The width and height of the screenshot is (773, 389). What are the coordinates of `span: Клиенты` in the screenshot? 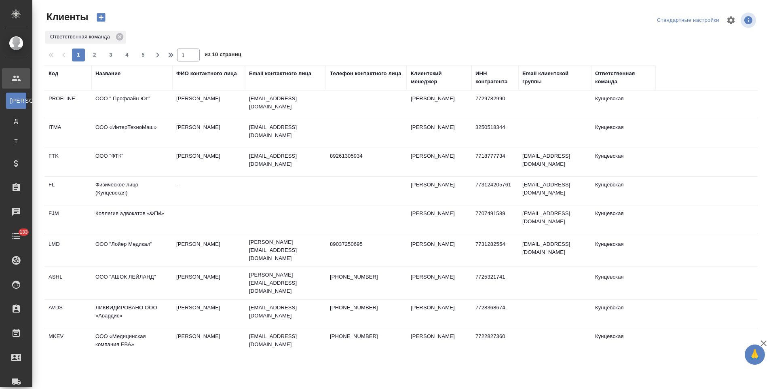 It's located at (66, 17).